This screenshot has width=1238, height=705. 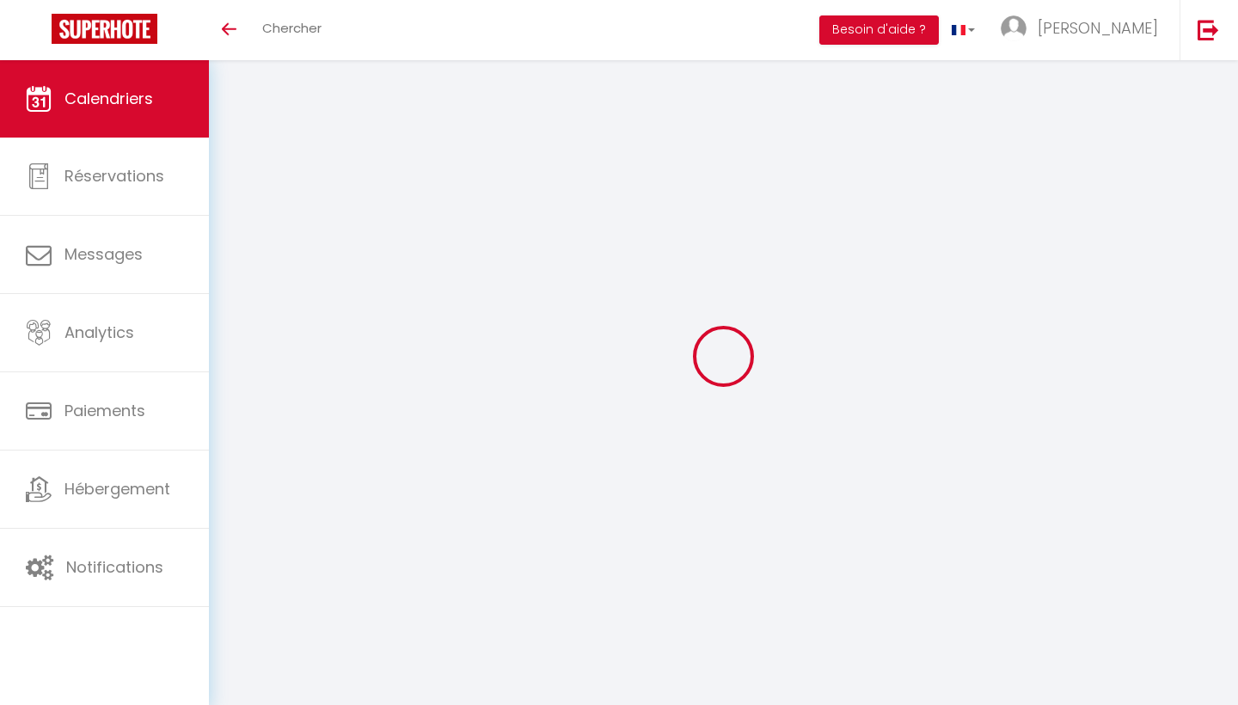 What do you see at coordinates (103, 254) in the screenshot?
I see `span: Messages` at bounding box center [103, 254].